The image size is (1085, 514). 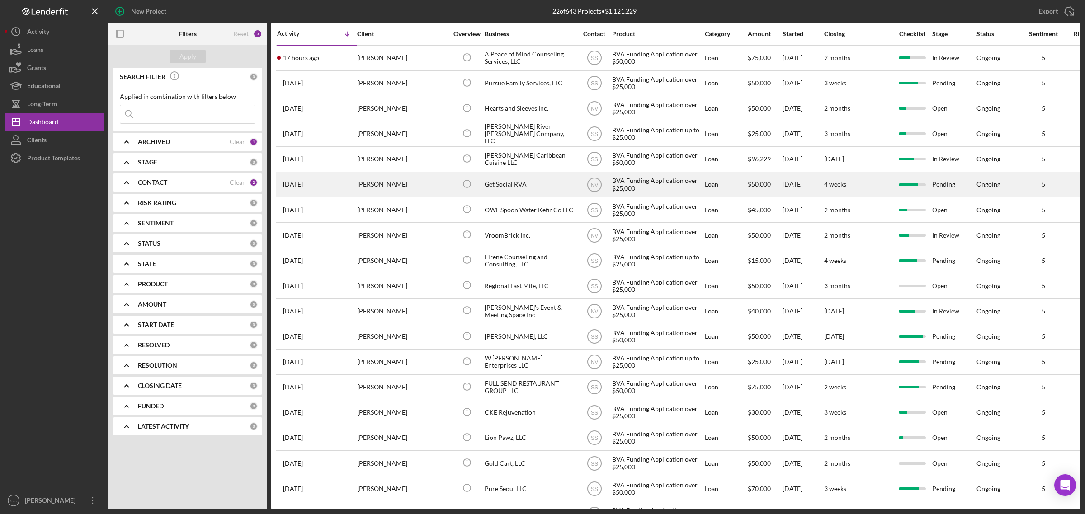 I want to click on time: 2025-07-18 18:16, so click(x=293, y=362).